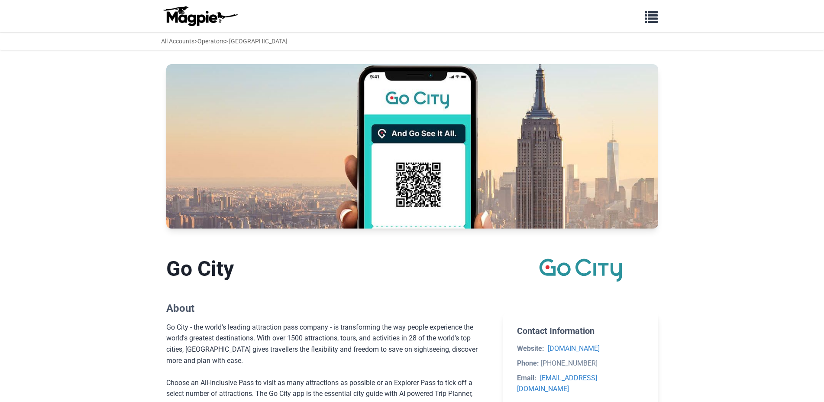  I want to click on a: Operators, so click(211, 41).